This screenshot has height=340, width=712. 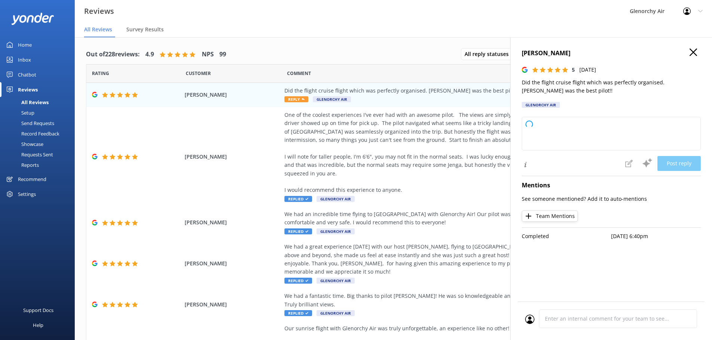 I want to click on div: Reviews, so click(x=28, y=90).